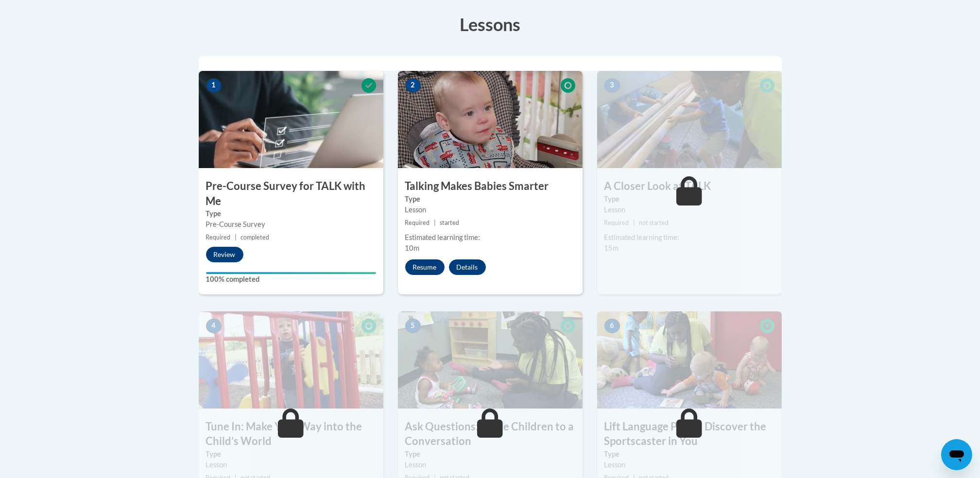 The width and height of the screenshot is (980, 478). Describe the element at coordinates (291, 434) in the screenshot. I see `h3: Tune In: Make Your Way into the Child’s World` at that location.